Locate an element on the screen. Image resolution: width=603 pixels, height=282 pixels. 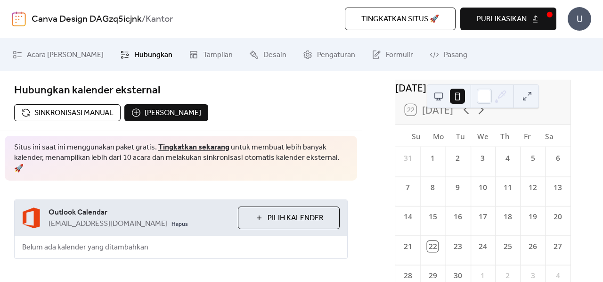
span: publikasikan is located at coordinates (502, 19).